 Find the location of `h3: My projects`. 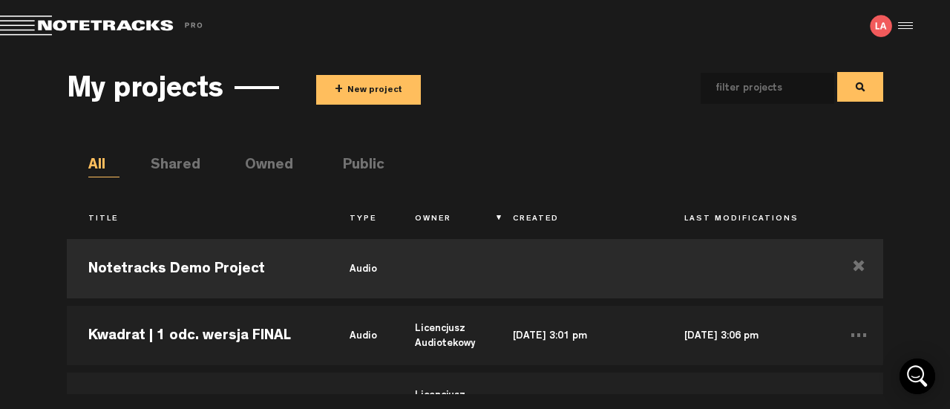

h3: My projects is located at coordinates (145, 91).